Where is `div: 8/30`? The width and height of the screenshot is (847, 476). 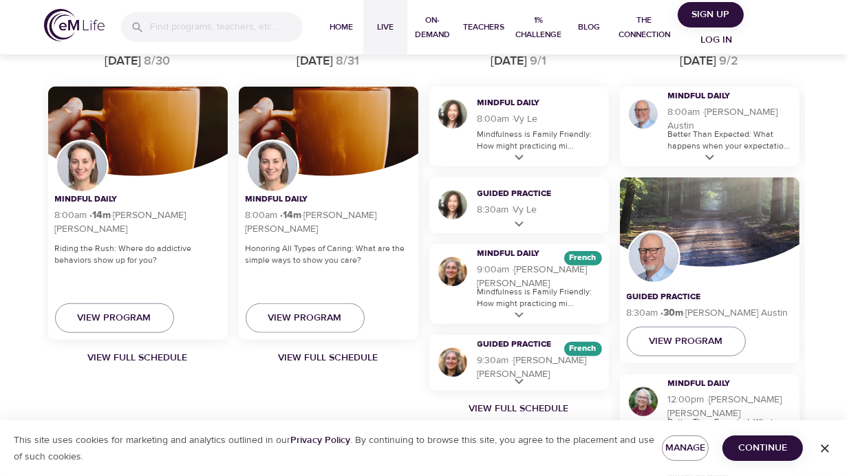
div: 8/30 is located at coordinates (158, 61).